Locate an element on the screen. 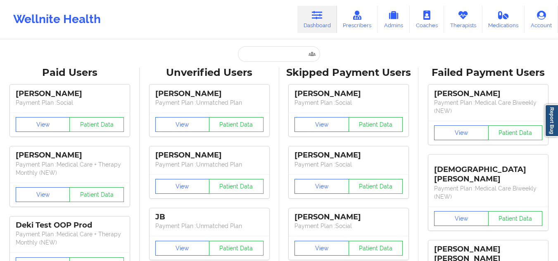  a: Dashboard is located at coordinates (317, 19).